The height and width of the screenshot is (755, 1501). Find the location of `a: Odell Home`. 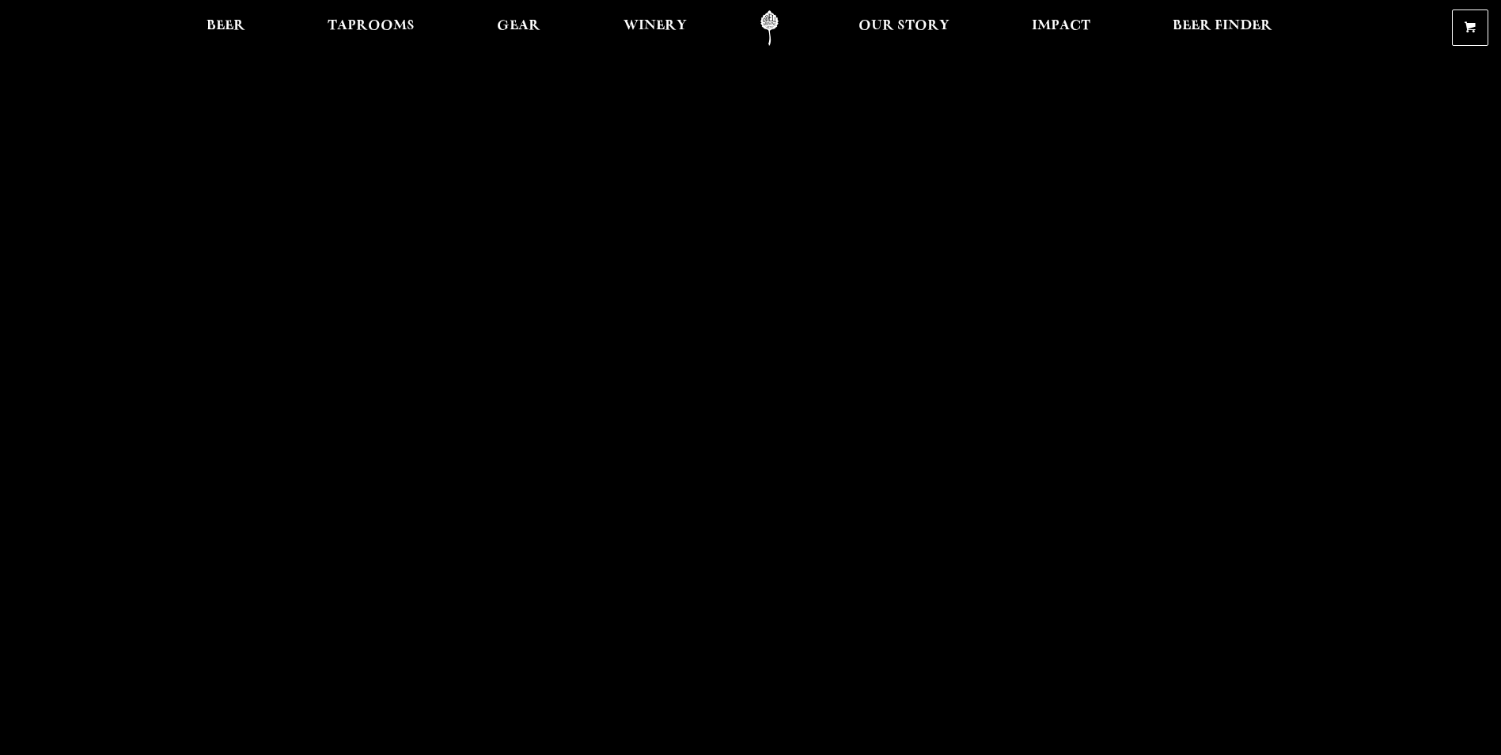

a: Odell Home is located at coordinates (769, 28).